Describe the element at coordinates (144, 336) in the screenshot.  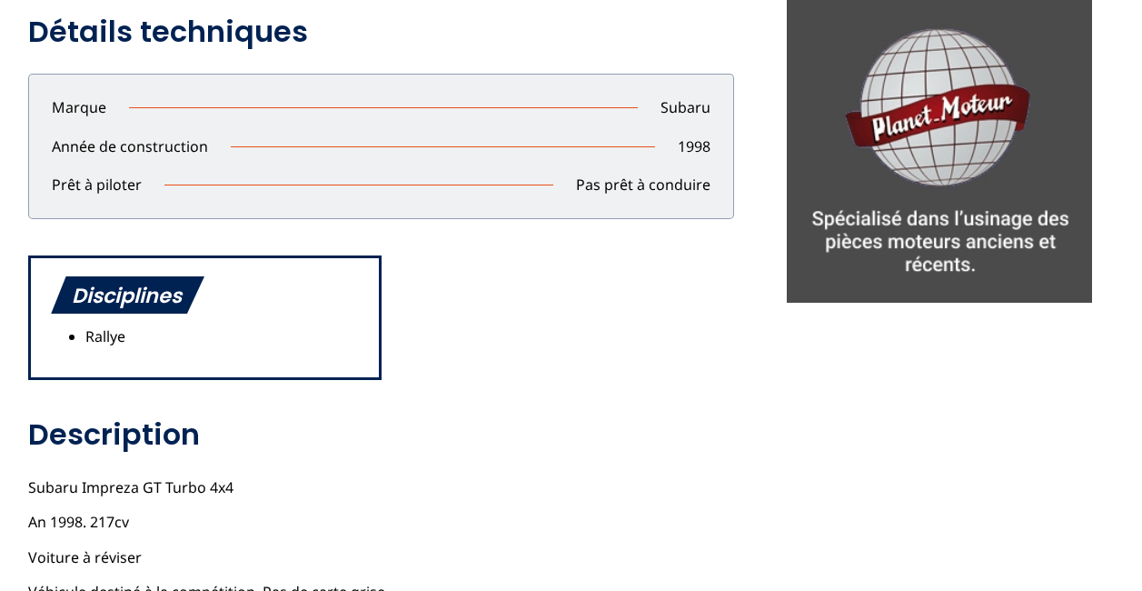
I see `li: Rallye` at that location.